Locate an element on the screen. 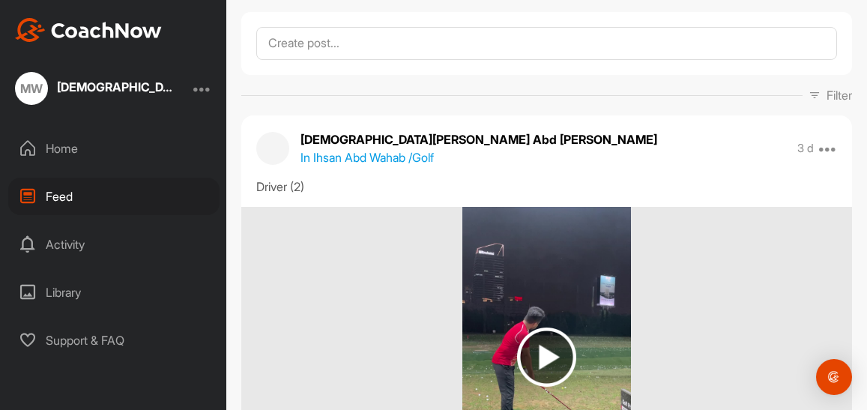 The width and height of the screenshot is (867, 410). div: Activity is located at coordinates (114, 244).